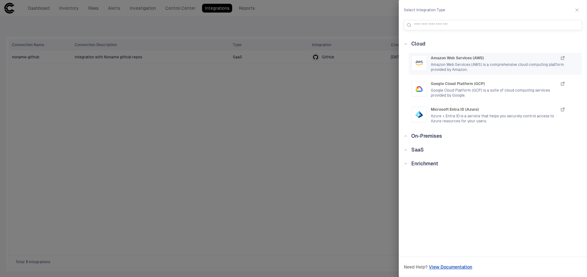  Describe the element at coordinates (457, 58) in the screenshot. I see `span: Amazon Web Services (AWS)` at that location.